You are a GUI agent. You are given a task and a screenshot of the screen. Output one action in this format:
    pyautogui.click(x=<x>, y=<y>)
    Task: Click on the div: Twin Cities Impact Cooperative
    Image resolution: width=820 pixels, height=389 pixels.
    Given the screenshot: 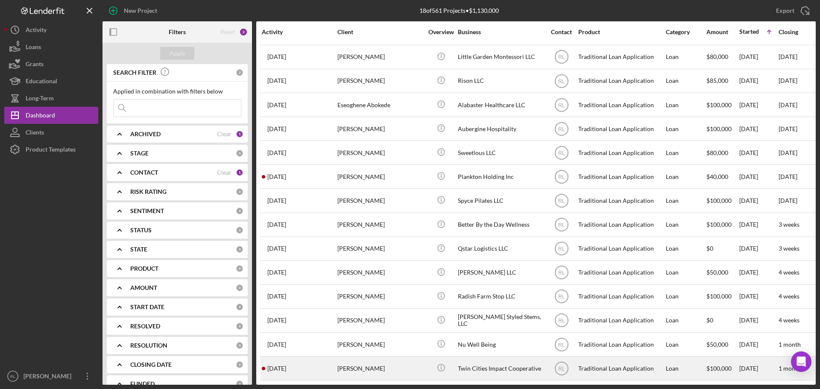 What is the action you would take?
    pyautogui.click(x=501, y=368)
    